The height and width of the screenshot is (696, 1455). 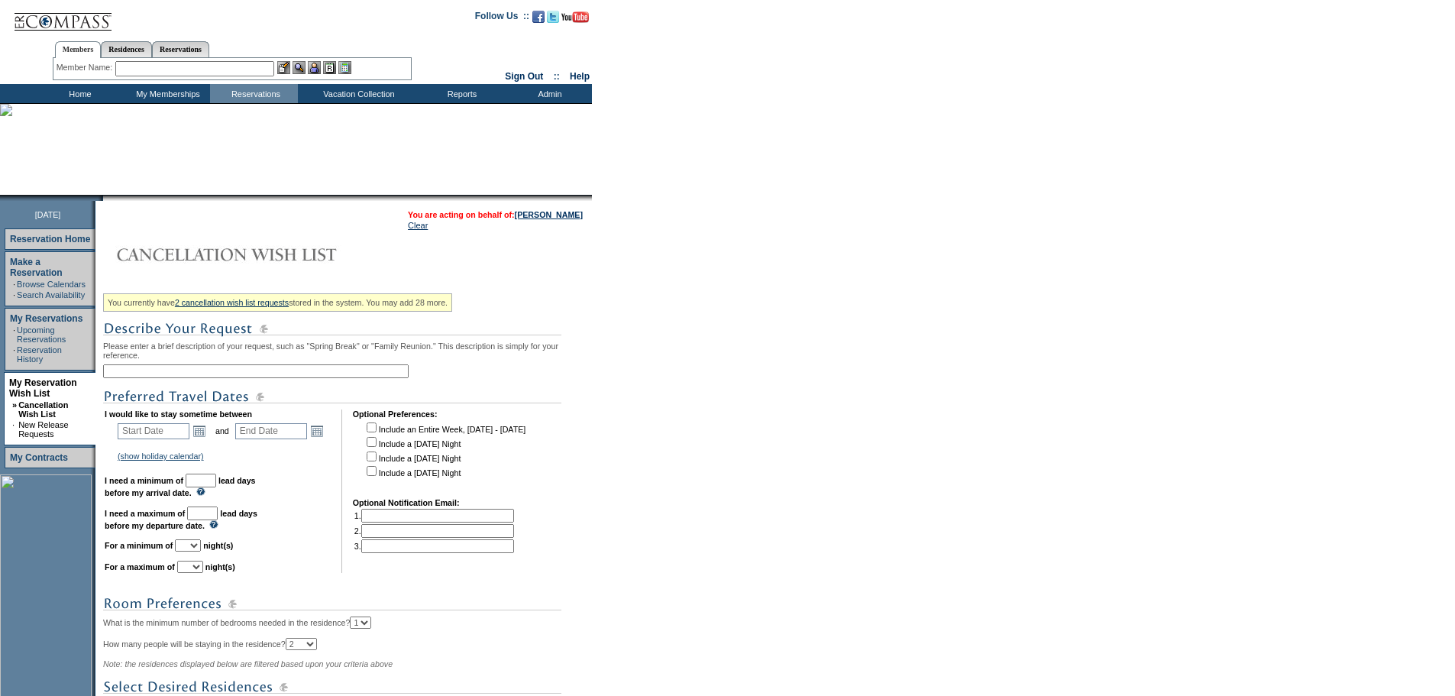 I want to click on a: Reservation History, so click(x=39, y=354).